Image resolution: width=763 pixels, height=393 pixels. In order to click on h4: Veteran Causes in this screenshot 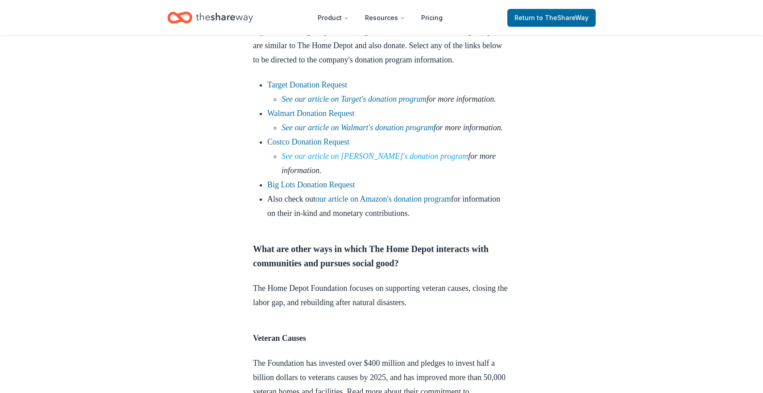, I will do `click(382, 338)`.